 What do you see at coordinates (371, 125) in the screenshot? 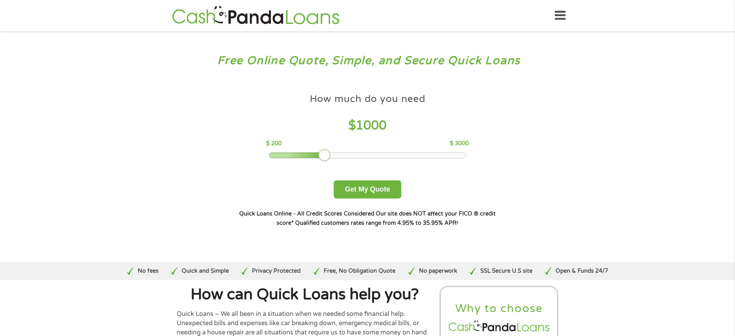
I see `span: 1000` at bounding box center [371, 125].